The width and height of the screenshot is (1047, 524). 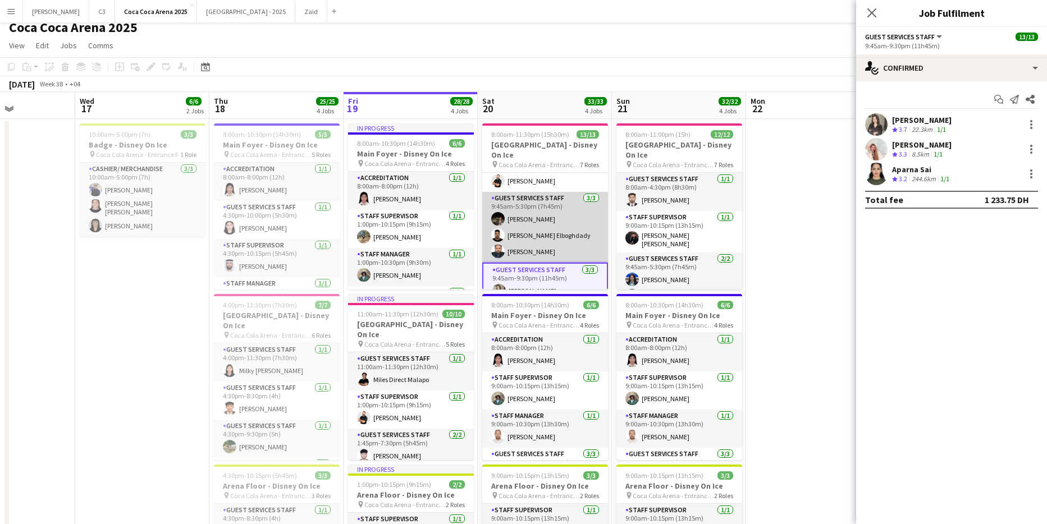 I want to click on span: View, so click(x=17, y=45).